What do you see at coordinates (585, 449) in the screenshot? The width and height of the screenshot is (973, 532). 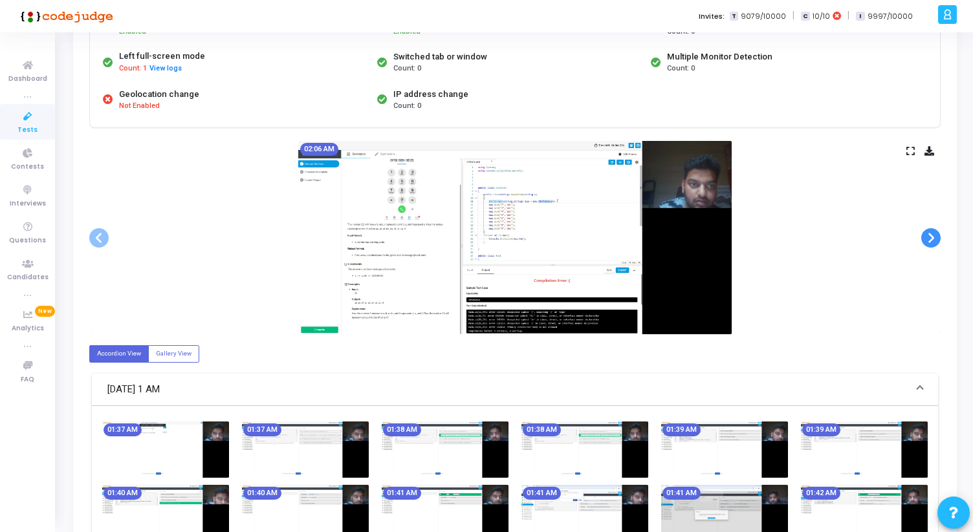 I see `img: screenshot-1759176520683.jpeg` at bounding box center [585, 449].